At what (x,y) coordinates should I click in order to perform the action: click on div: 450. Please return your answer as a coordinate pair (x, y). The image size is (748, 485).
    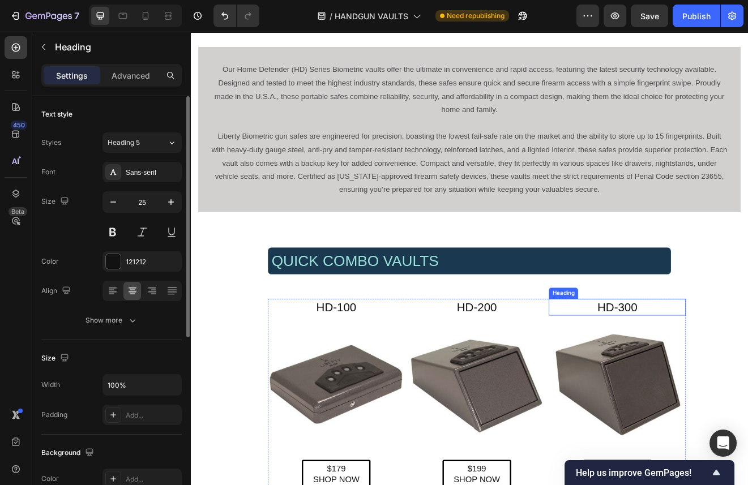
    Looking at the image, I should click on (19, 125).